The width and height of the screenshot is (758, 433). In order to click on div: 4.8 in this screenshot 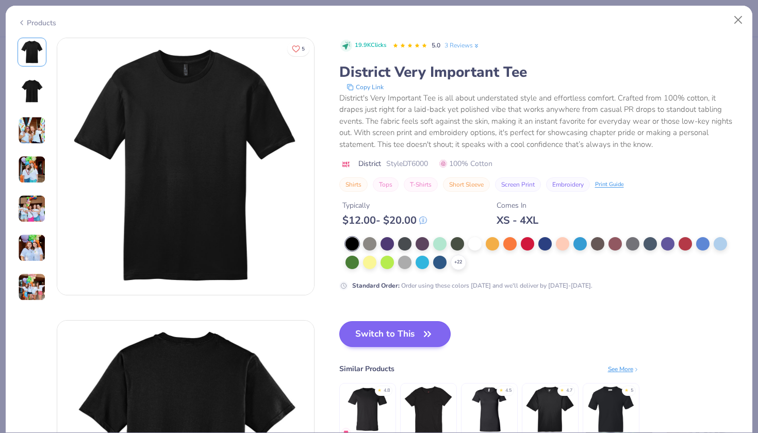, I will do `click(387, 391)`.